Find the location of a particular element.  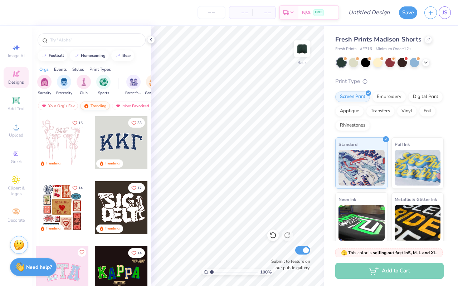

span: Decorate is located at coordinates (16, 220).